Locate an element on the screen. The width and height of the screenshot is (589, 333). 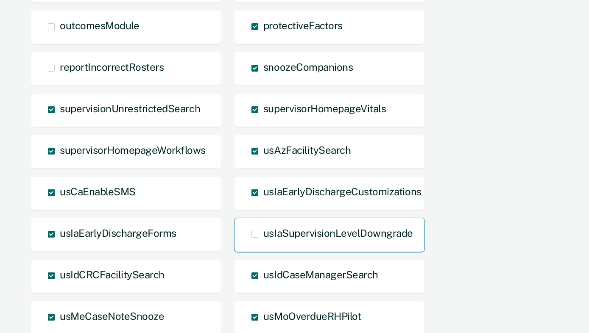
span: usMeCaseNoteSnooze is located at coordinates (112, 316).